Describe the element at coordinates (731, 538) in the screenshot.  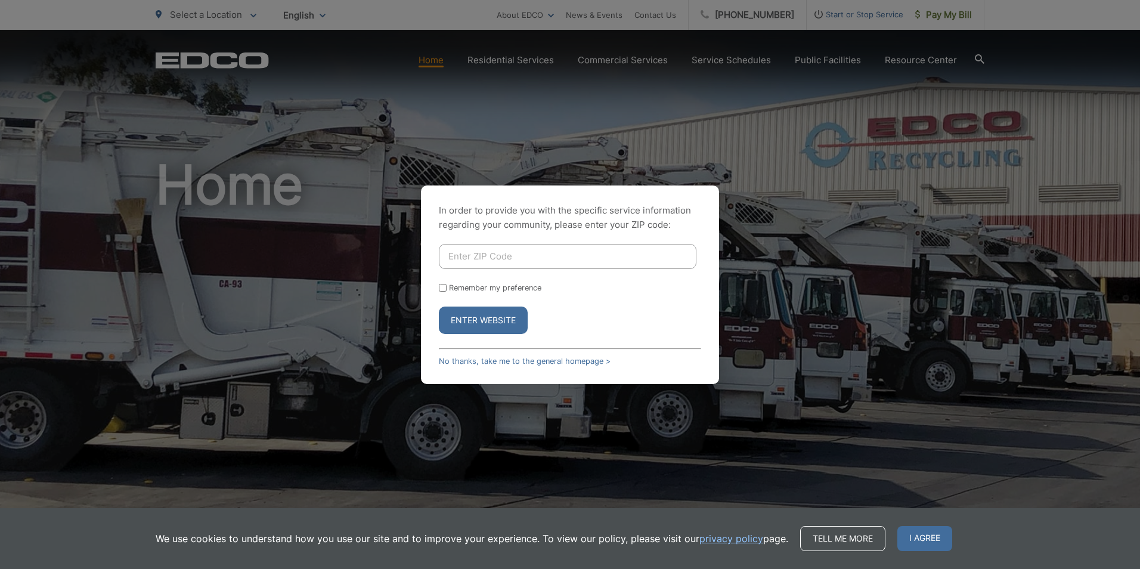
I see `a: privacy policy` at that location.